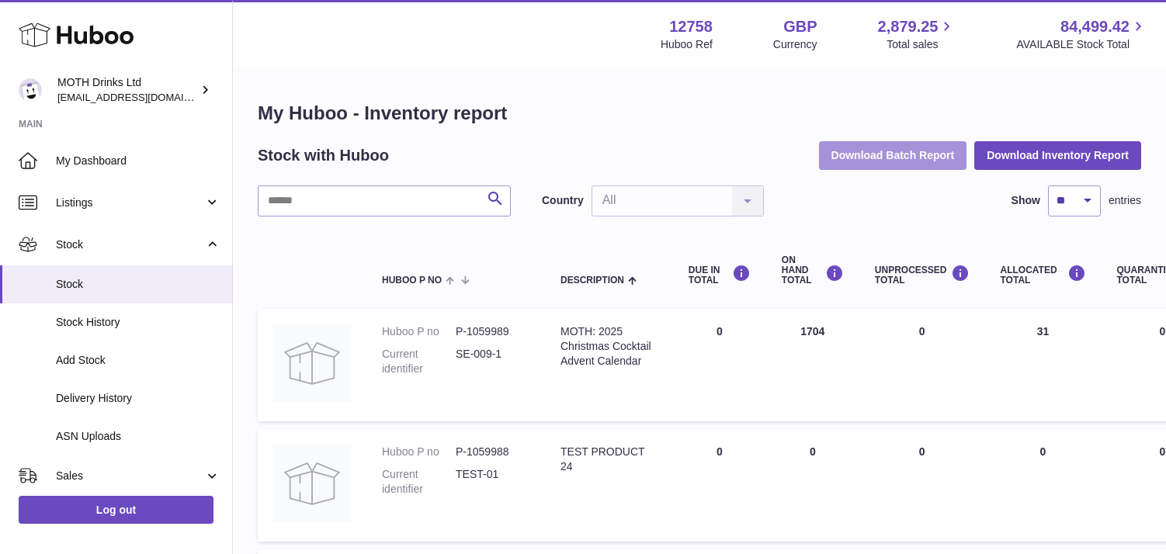  I want to click on span: Add Stock, so click(138, 360).